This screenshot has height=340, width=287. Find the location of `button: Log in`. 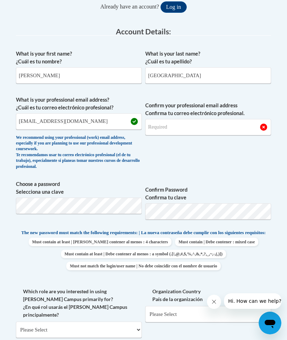

button: Log in is located at coordinates (174, 7).